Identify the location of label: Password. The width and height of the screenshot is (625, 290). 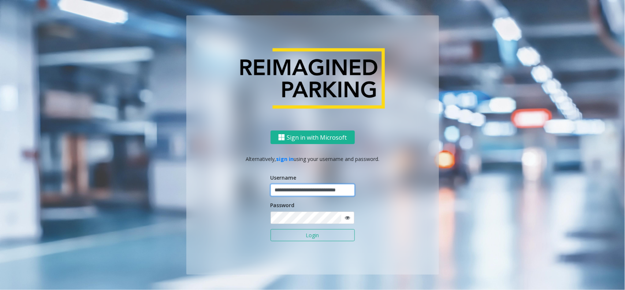
(283, 205).